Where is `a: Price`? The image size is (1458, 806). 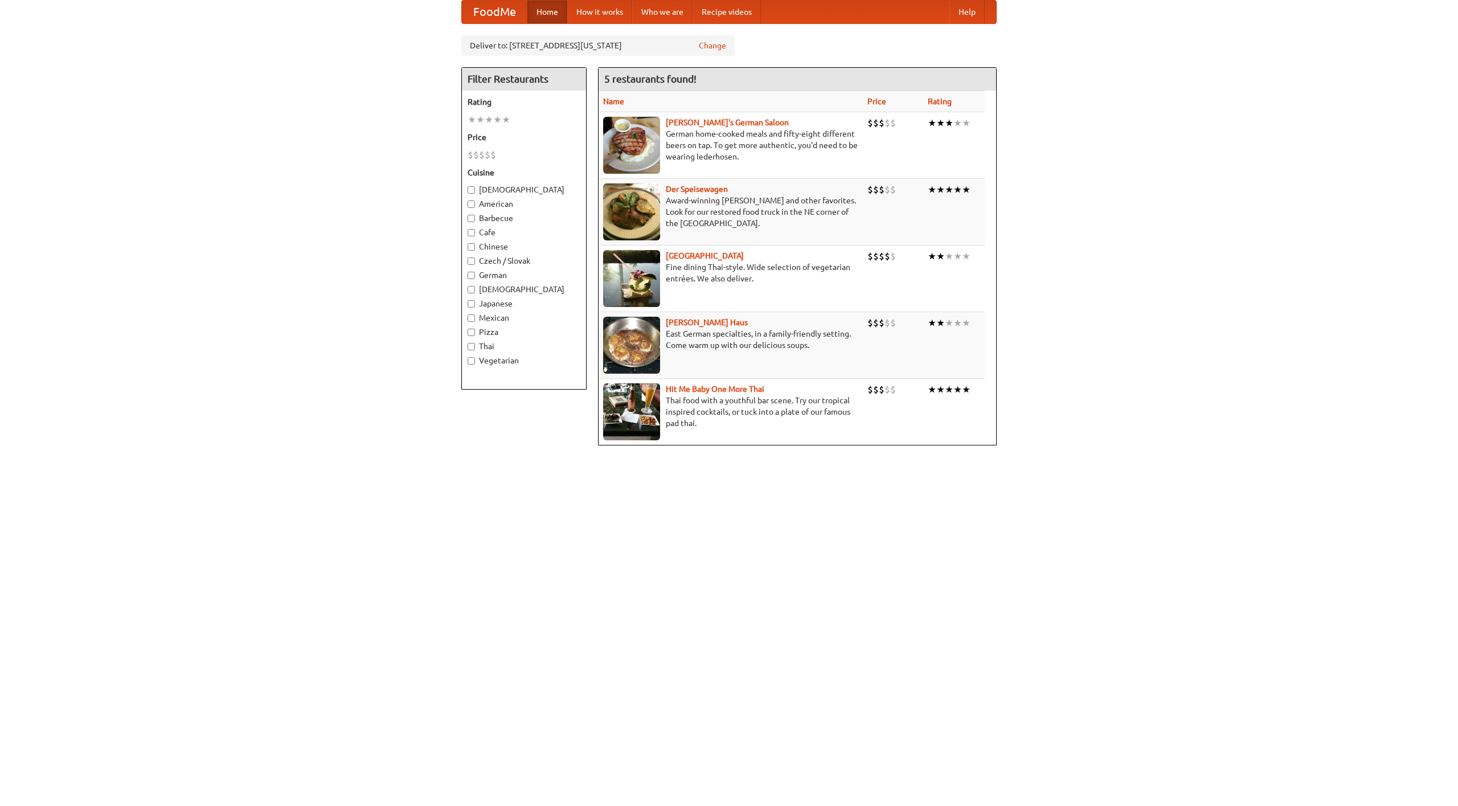 a: Price is located at coordinates (877, 101).